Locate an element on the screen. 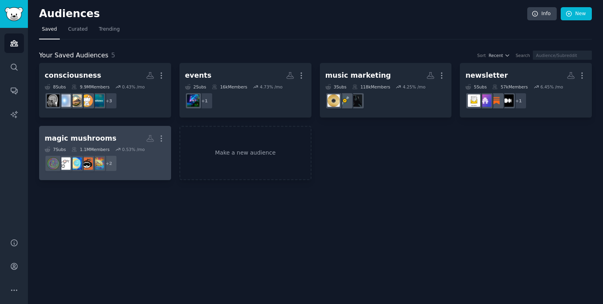 The image size is (603, 304). div: 8 Sub s is located at coordinates (55, 87).